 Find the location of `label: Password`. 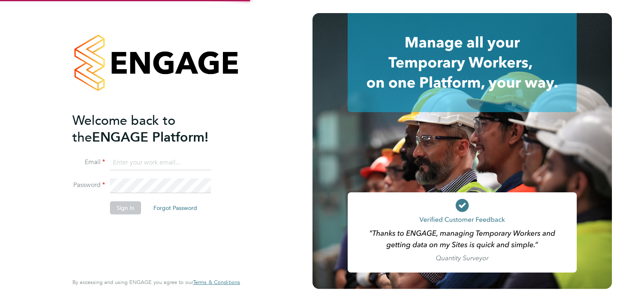

label: Password is located at coordinates (89, 185).